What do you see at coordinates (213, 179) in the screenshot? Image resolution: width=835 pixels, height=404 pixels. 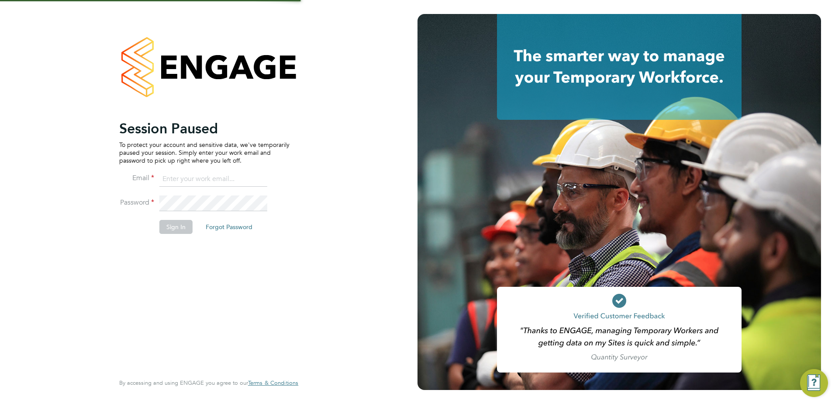 I see `input: Enter your work email...` at bounding box center [213, 179].